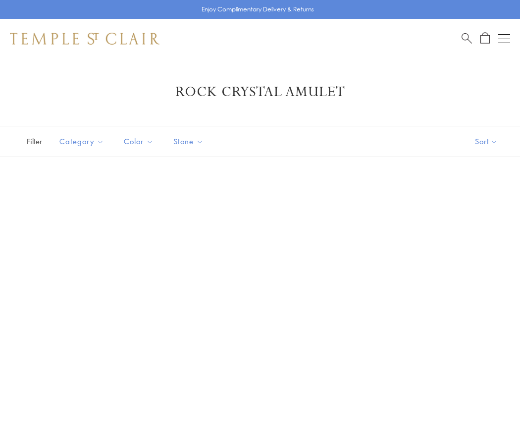 The height and width of the screenshot is (440, 520). What do you see at coordinates (139, 141) in the screenshot?
I see `button: Color` at bounding box center [139, 141].